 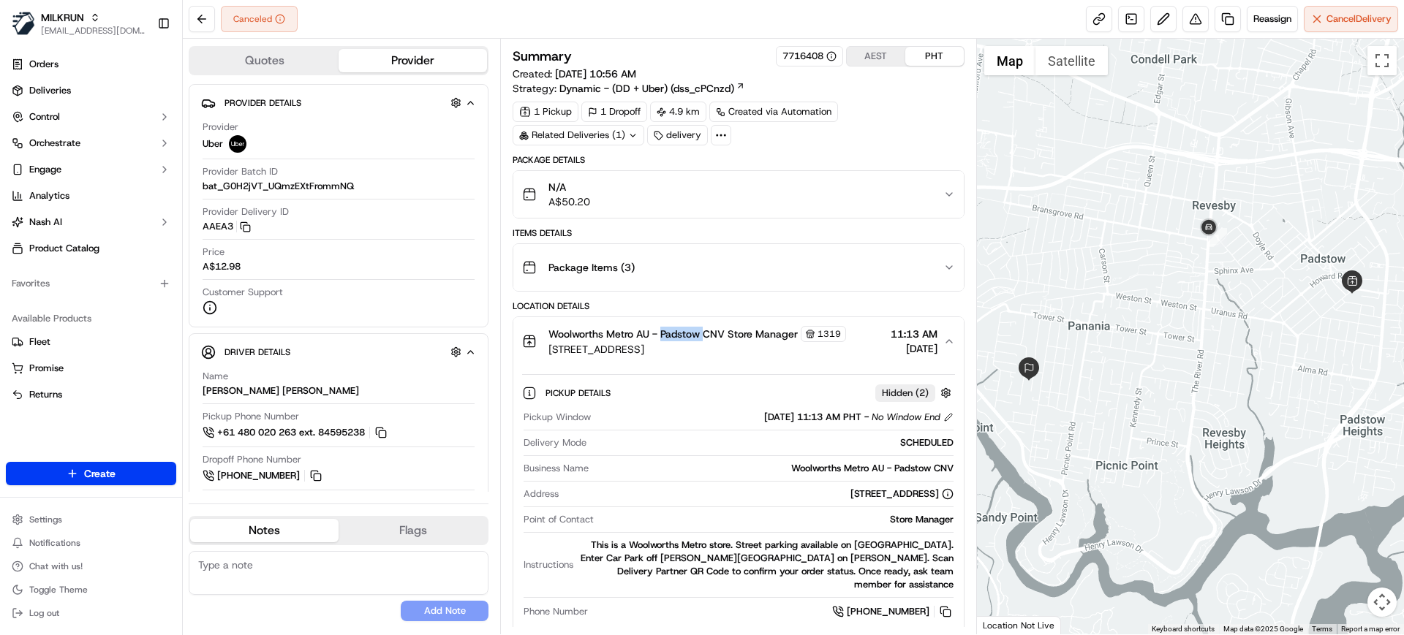 What do you see at coordinates (45, 170) in the screenshot?
I see `span: Engage` at bounding box center [45, 170].